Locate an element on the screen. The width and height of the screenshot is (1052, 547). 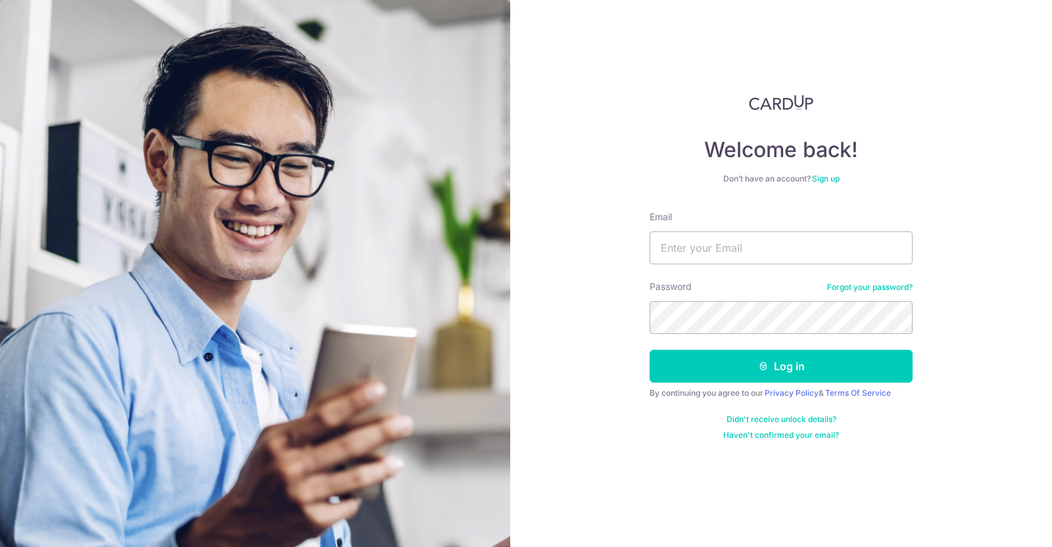
label: Email is located at coordinates (661, 217).